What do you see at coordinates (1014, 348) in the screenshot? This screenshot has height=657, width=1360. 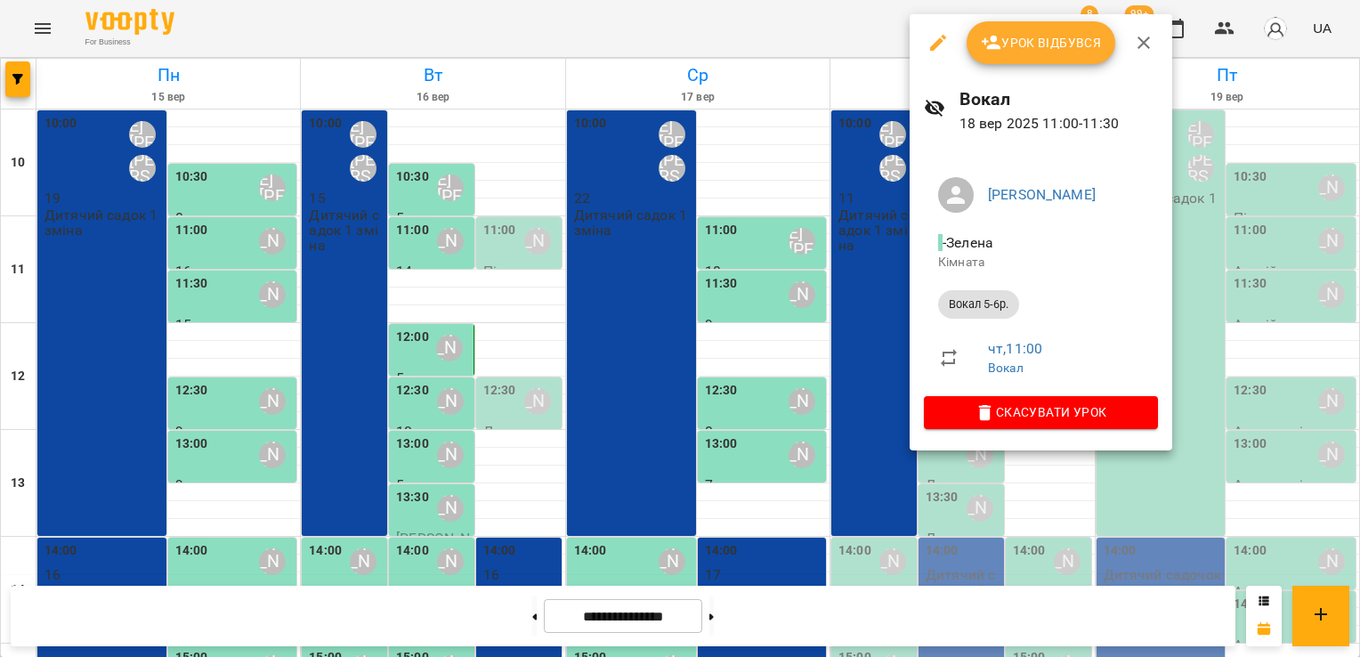 I see `a: чт , 11:00` at bounding box center [1014, 348].